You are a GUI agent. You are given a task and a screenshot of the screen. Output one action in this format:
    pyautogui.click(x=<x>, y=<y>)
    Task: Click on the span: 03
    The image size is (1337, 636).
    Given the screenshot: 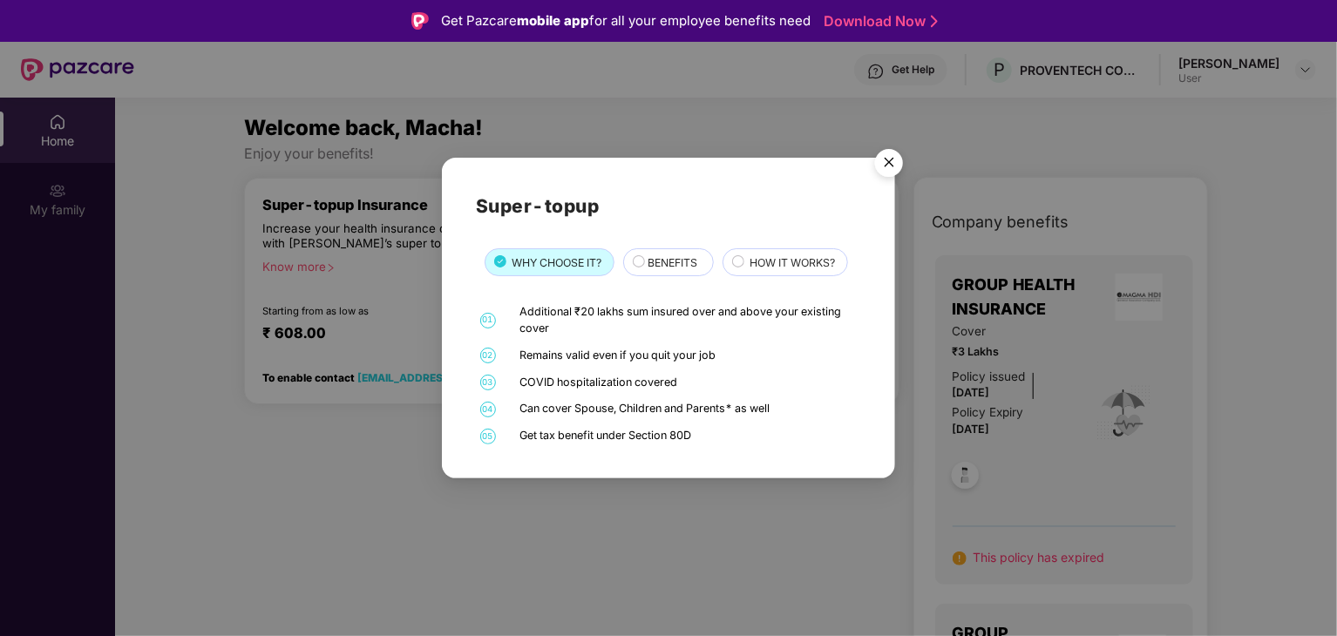 What is the action you would take?
    pyautogui.click(x=488, y=383)
    